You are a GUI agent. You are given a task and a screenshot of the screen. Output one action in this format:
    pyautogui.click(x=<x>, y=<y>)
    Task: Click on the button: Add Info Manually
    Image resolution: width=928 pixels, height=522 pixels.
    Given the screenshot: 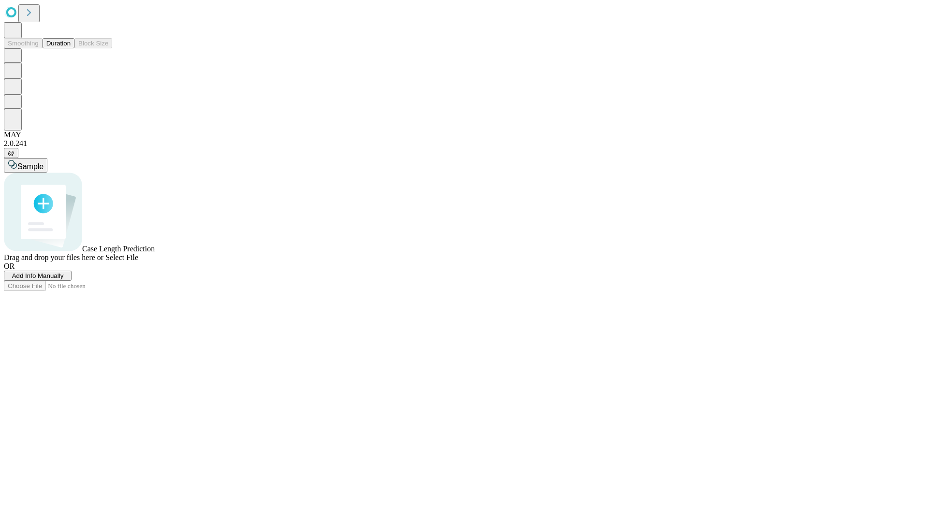 What is the action you would take?
    pyautogui.click(x=38, y=275)
    